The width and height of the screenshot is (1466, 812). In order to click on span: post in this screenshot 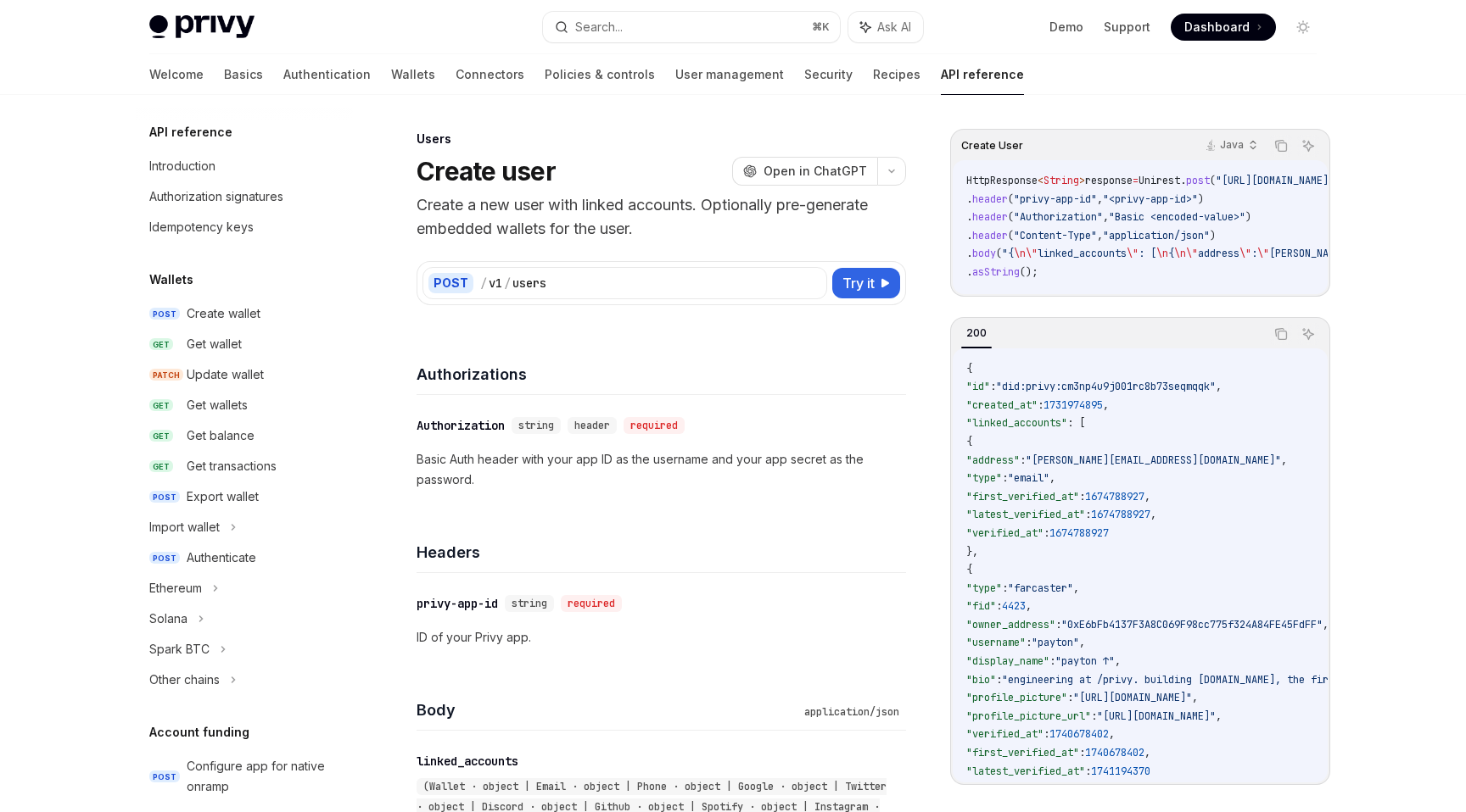, I will do `click(1197, 180)`.